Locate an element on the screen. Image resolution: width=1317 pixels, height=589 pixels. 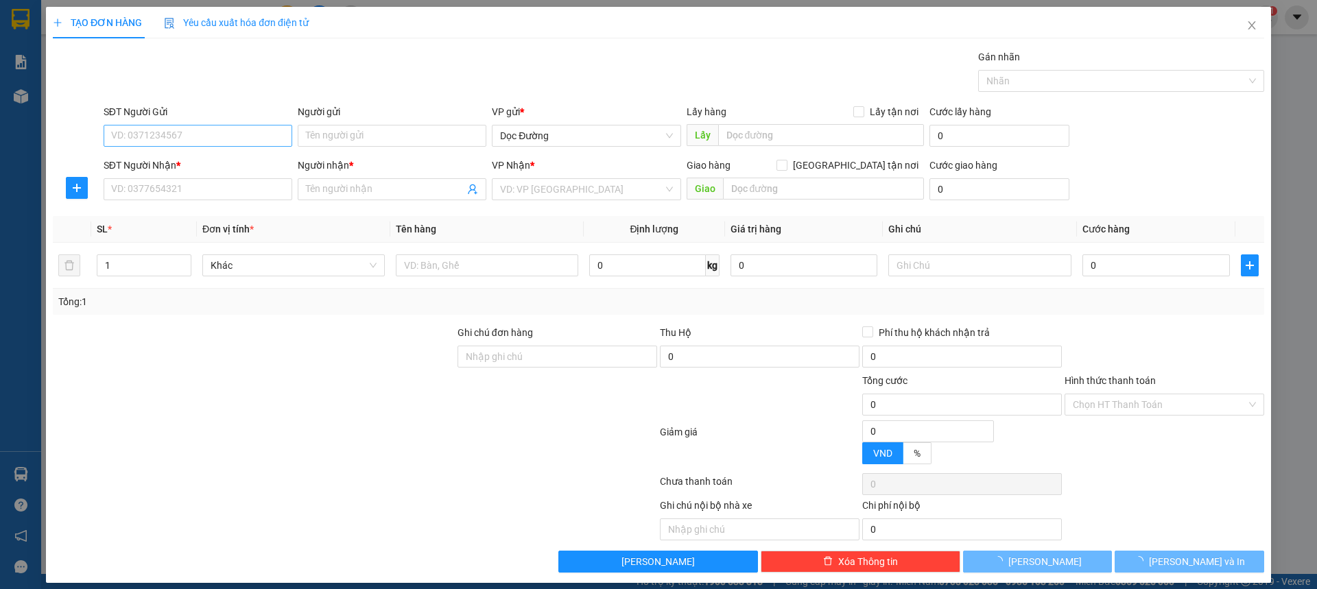
span: SL is located at coordinates (102, 229).